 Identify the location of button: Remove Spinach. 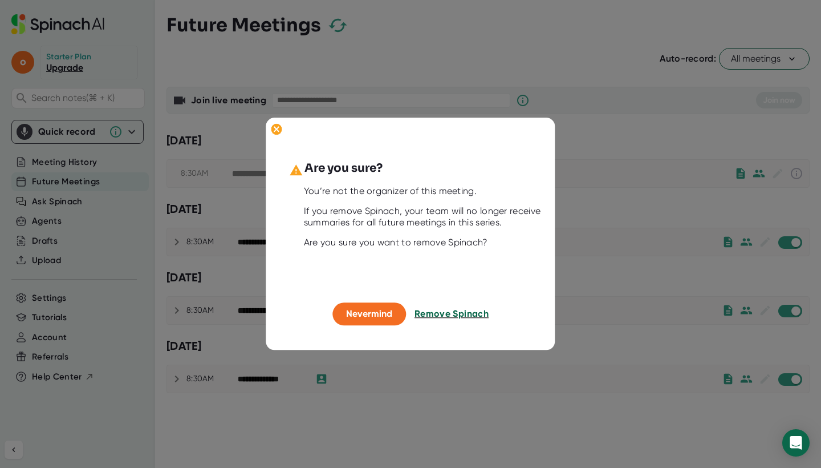
(452, 314).